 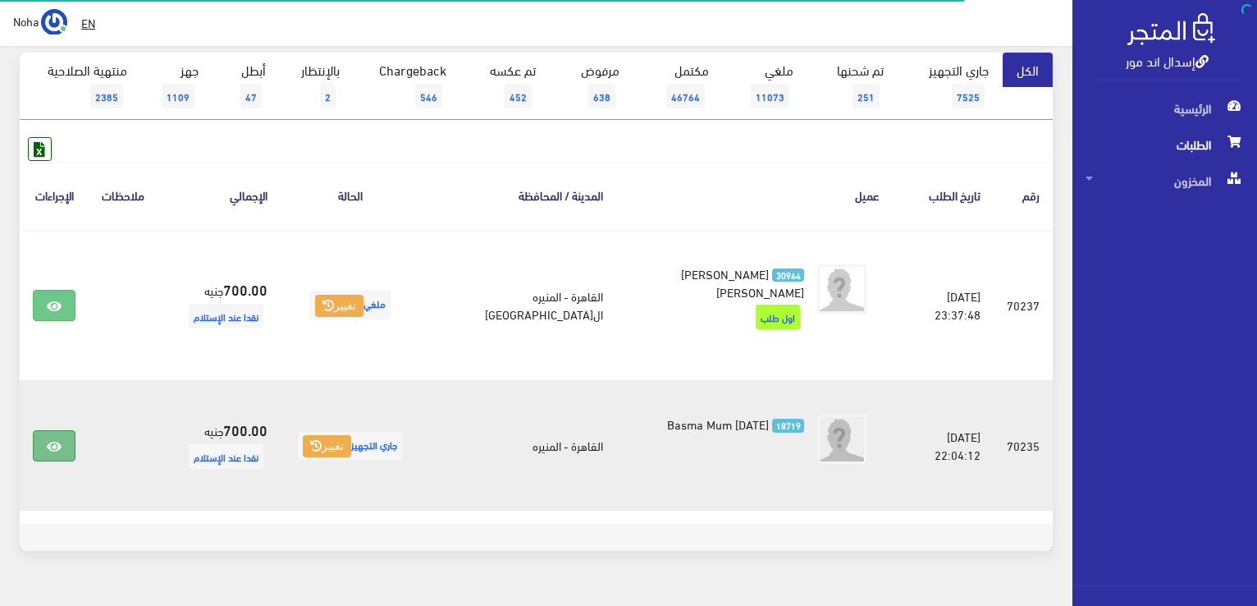 What do you see at coordinates (518, 96) in the screenshot?
I see `span: 452` at bounding box center [518, 96].